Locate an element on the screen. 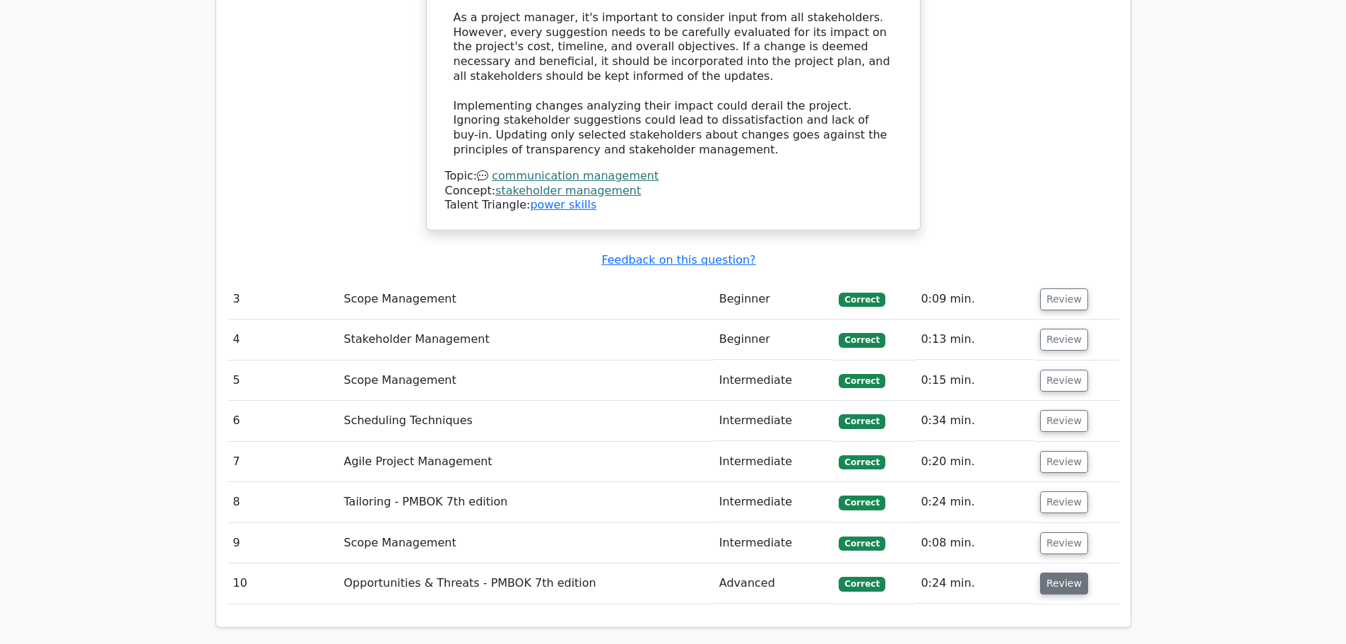  td: Scheduling Techniques is located at coordinates (525, 420).